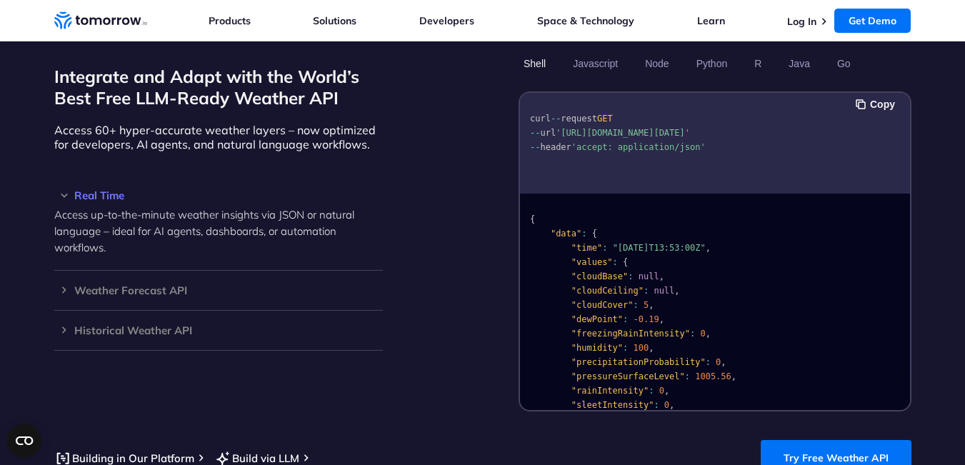  What do you see at coordinates (604, 119) in the screenshot?
I see `span: GET` at bounding box center [604, 119].